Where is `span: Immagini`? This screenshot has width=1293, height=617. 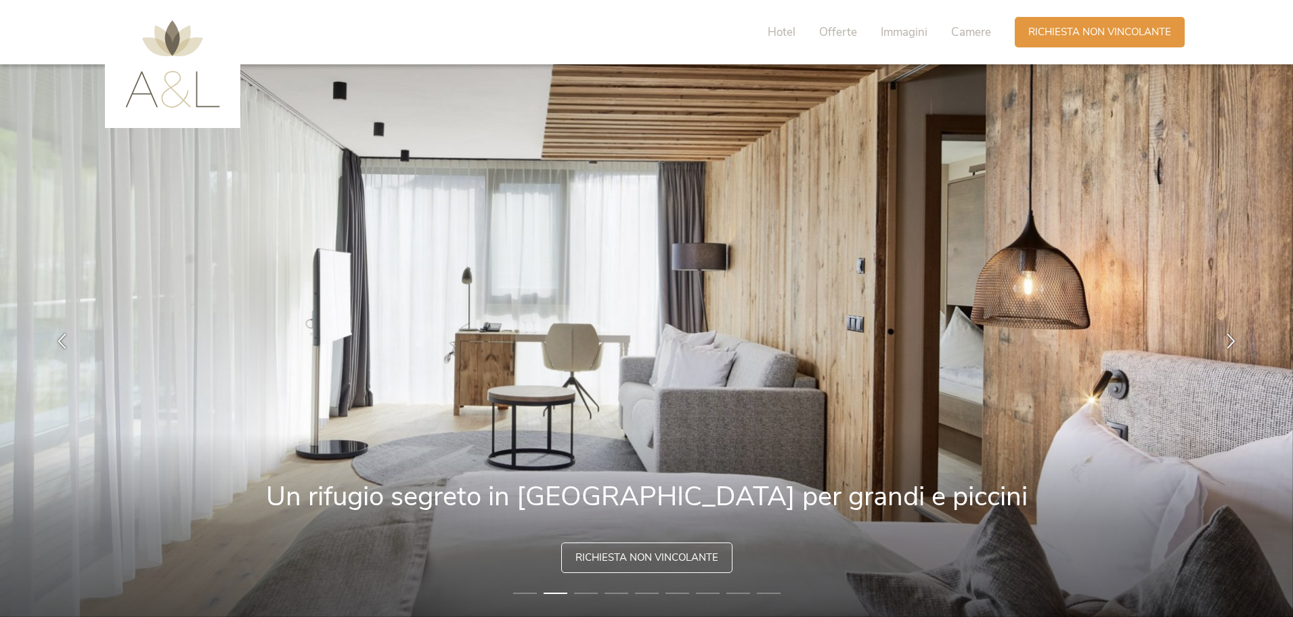 span: Immagini is located at coordinates (904, 32).